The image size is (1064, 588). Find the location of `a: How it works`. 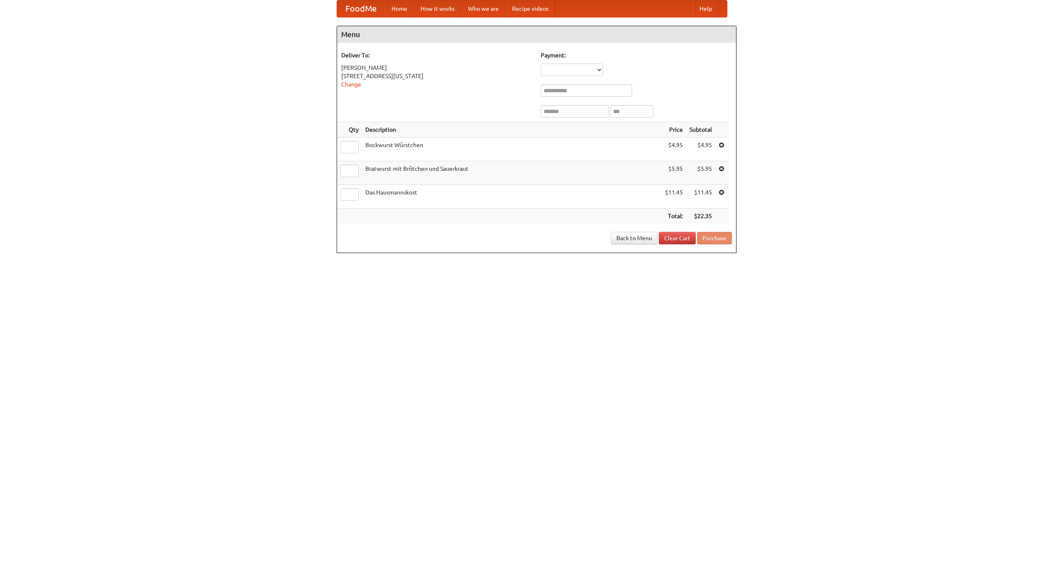

a: How it works is located at coordinates (438, 9).